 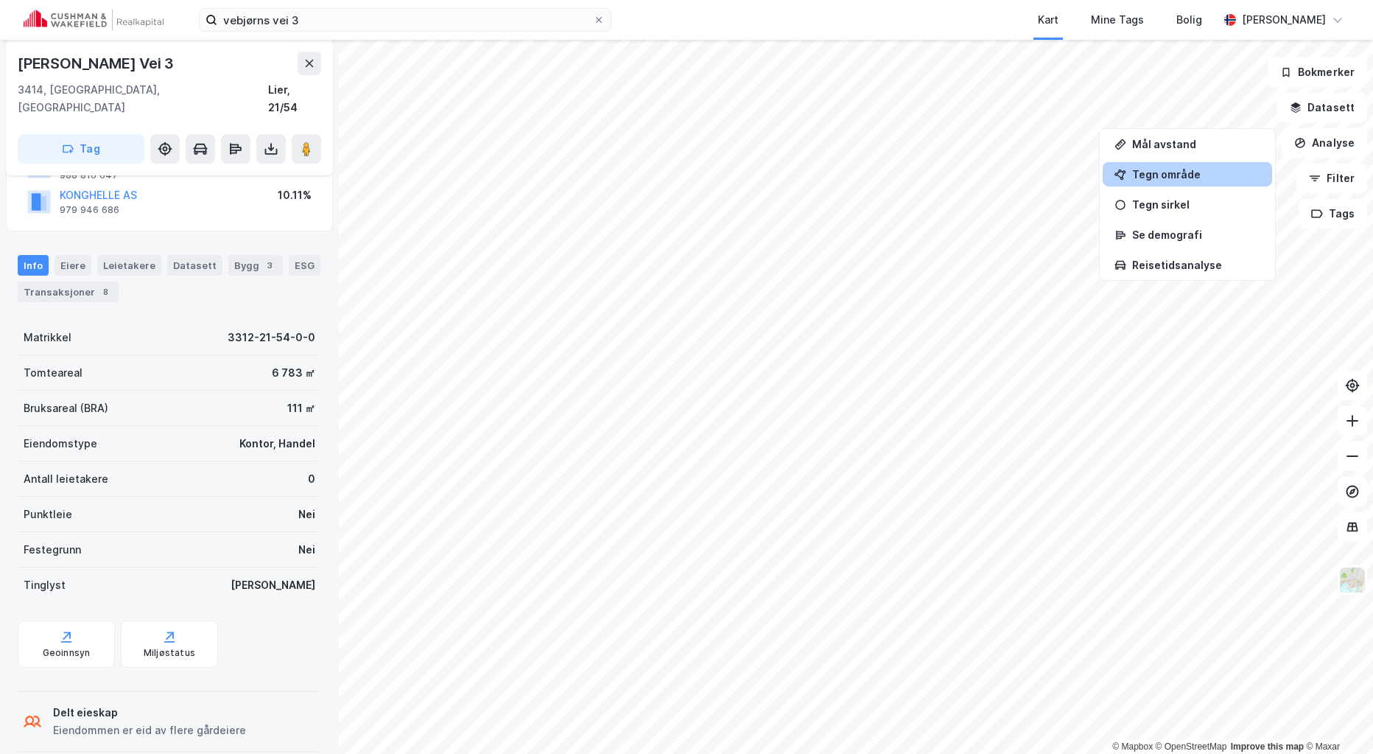 What do you see at coordinates (52, 550) in the screenshot?
I see `div: Festegrunn` at bounding box center [52, 550].